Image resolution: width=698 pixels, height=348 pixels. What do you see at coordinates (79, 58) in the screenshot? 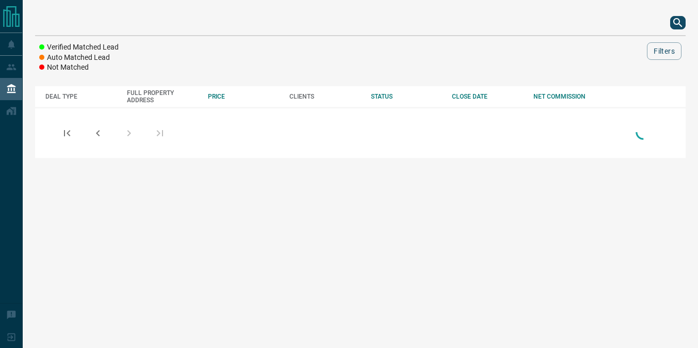
I see `li: Auto Matched Lead` at bounding box center [79, 58].